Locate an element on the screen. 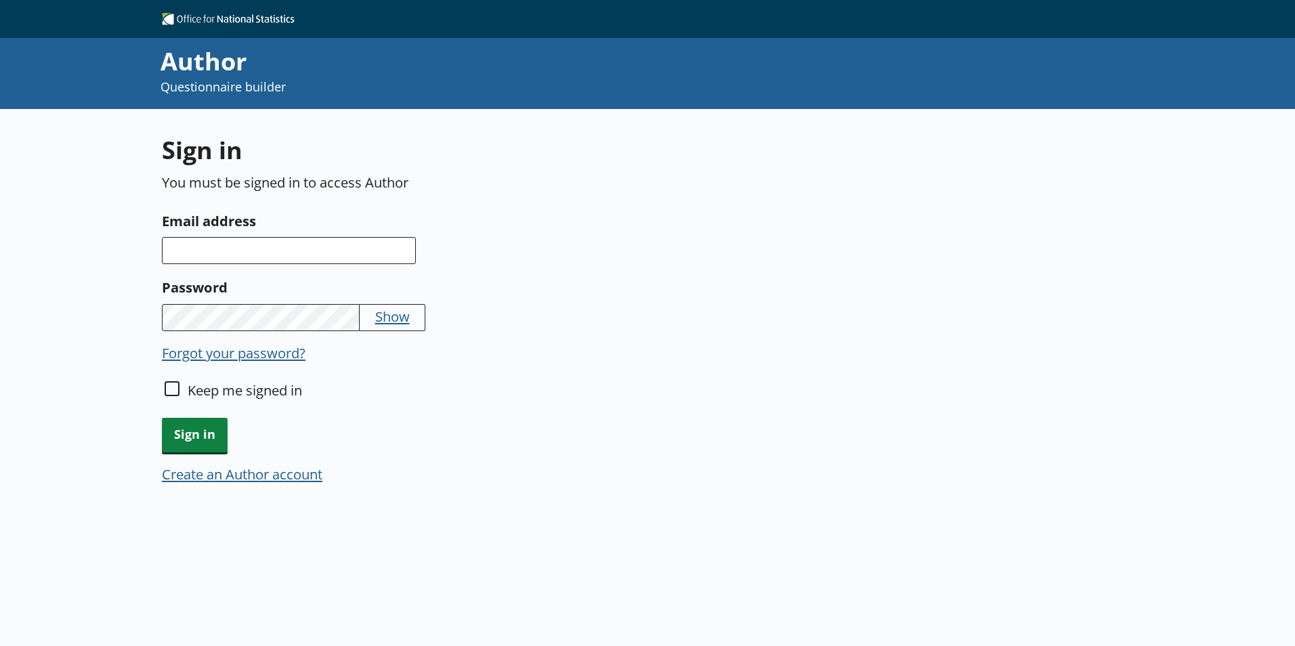  label: Password is located at coordinates (480, 287).